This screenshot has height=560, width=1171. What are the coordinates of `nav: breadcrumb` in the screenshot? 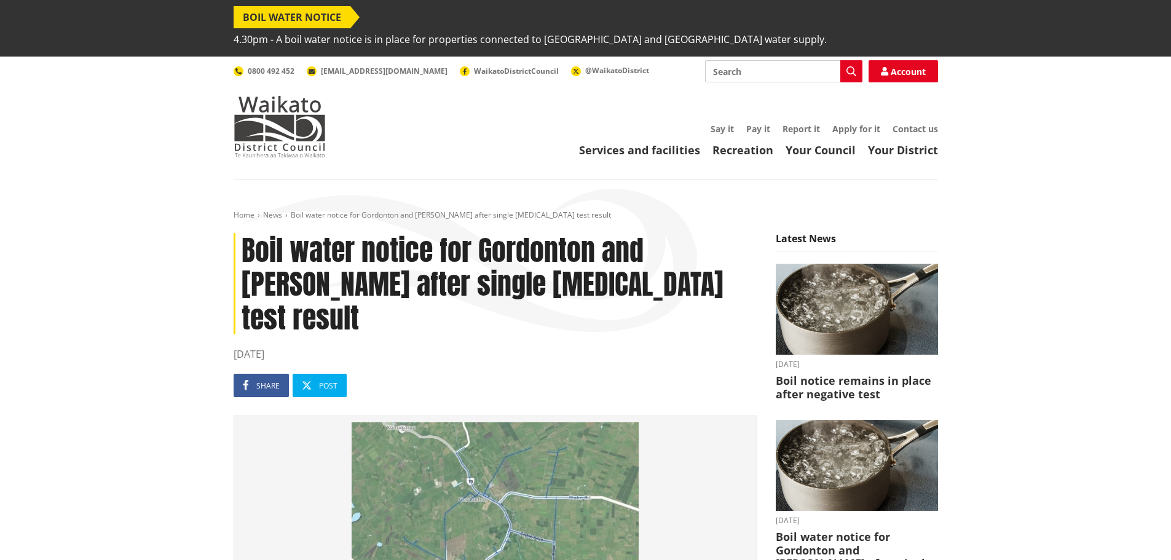 It's located at (586, 215).